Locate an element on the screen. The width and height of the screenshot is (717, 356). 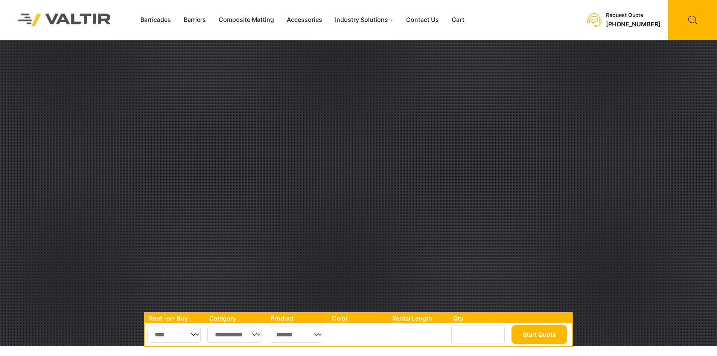
th: Color is located at coordinates (358, 318).